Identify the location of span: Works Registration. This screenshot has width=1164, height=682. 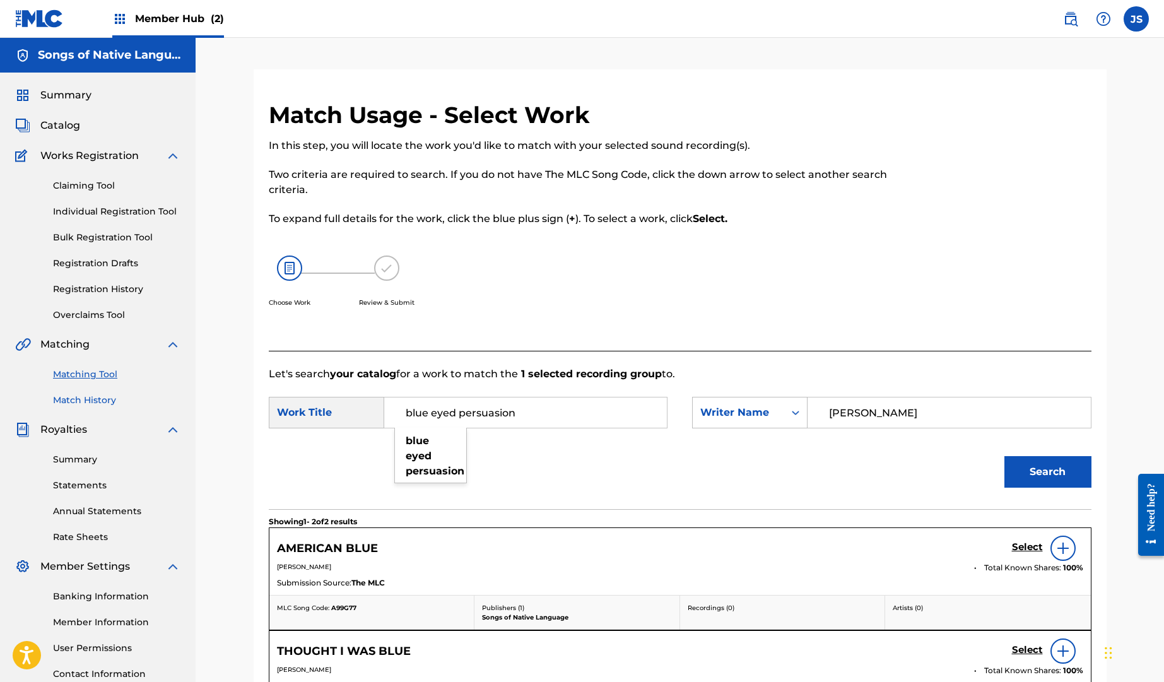
(90, 156).